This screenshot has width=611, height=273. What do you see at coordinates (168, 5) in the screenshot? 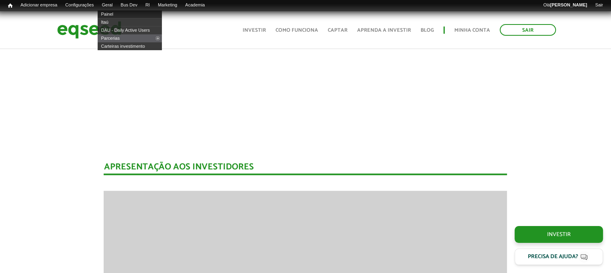
I see `a: Marketing` at bounding box center [168, 5].